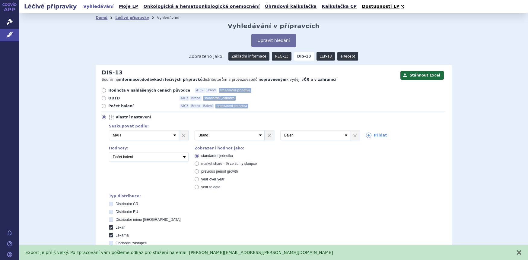  What do you see at coordinates (98, 6) in the screenshot?
I see `a: Vyhledávání` at bounding box center [98, 6].